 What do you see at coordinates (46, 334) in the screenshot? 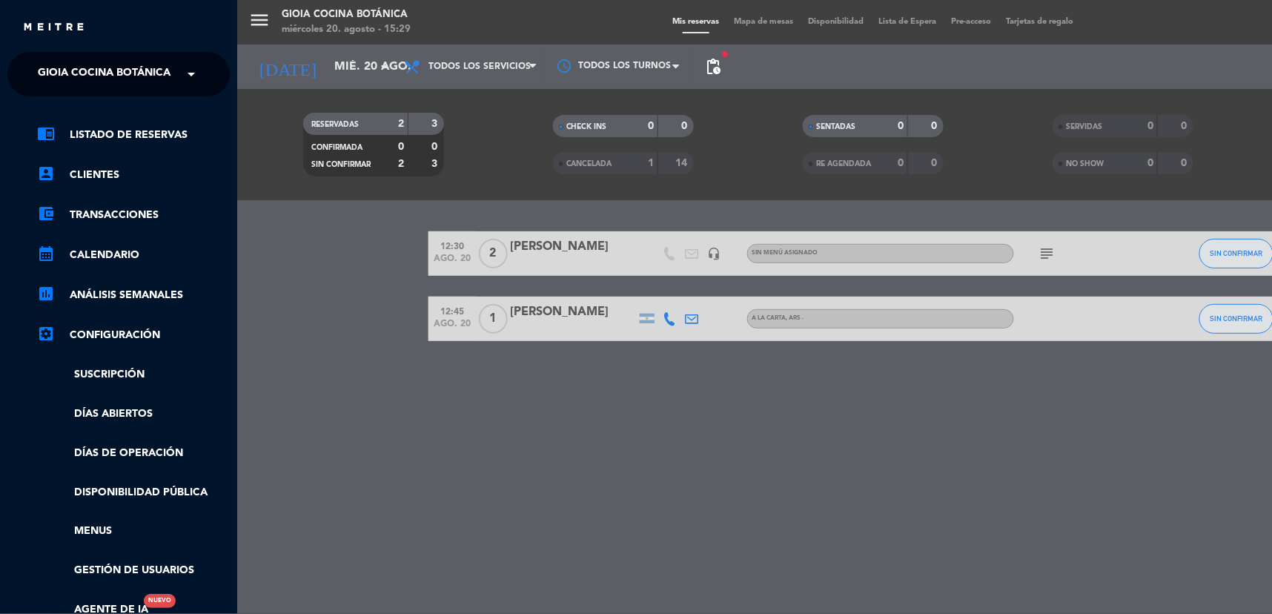
I see `i: settings_applications` at bounding box center [46, 334].